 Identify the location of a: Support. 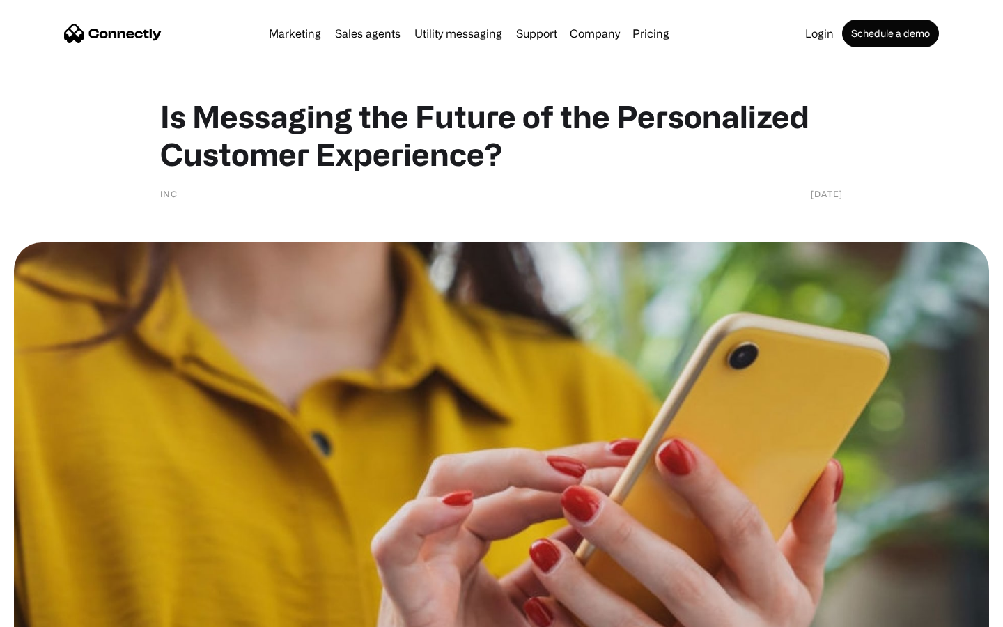
(536, 33).